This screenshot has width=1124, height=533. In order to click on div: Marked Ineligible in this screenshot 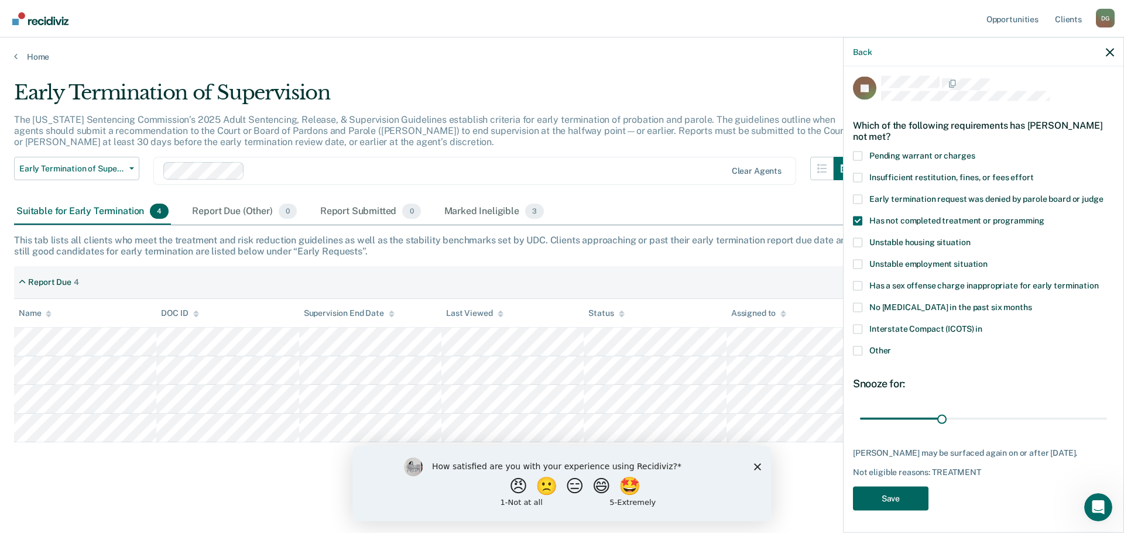, I will do `click(494, 212)`.